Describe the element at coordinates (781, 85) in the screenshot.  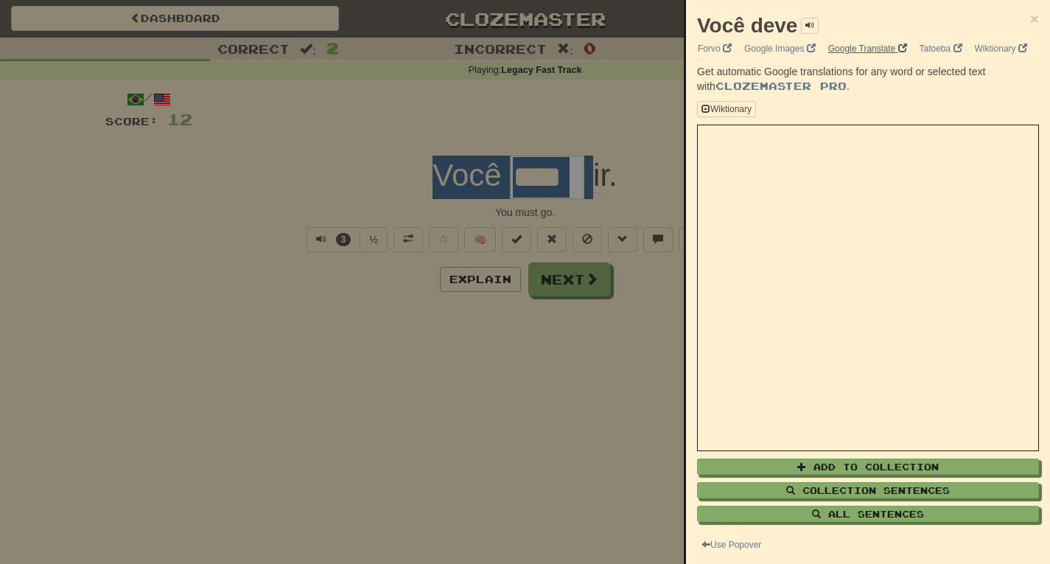
I see `a: Clozemaster Pro` at that location.